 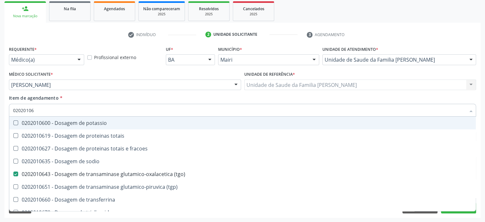 I want to click on span: BA, so click(x=185, y=60).